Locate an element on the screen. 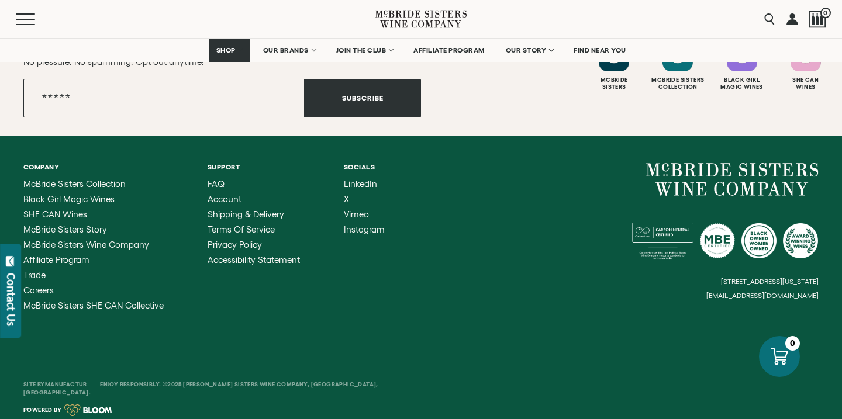 This screenshot has height=419, width=842. a: Follow McBride Sisters Collection on Instagram Mcbride SistersCollection is located at coordinates (678, 66).